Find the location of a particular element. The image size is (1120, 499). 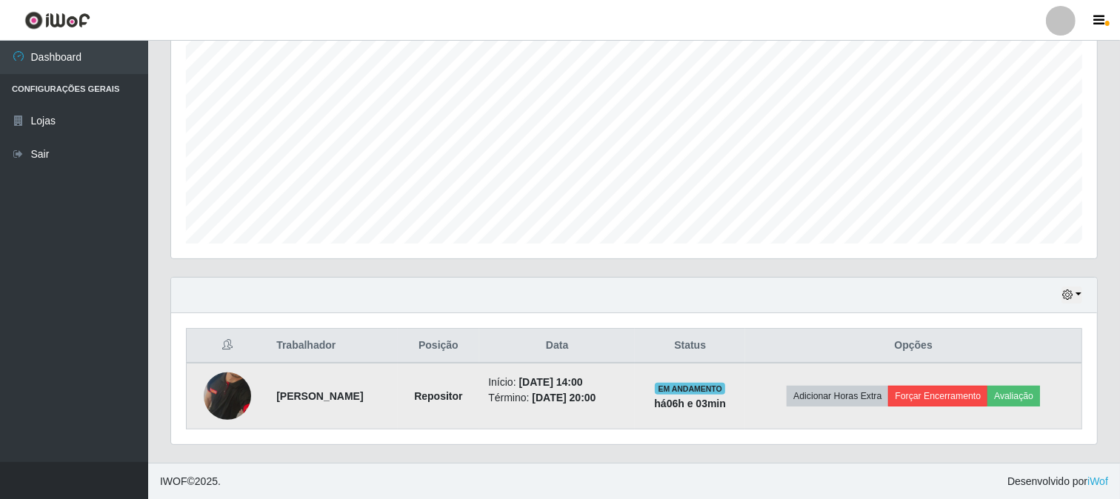

button: Avaliação is located at coordinates (1014, 396).